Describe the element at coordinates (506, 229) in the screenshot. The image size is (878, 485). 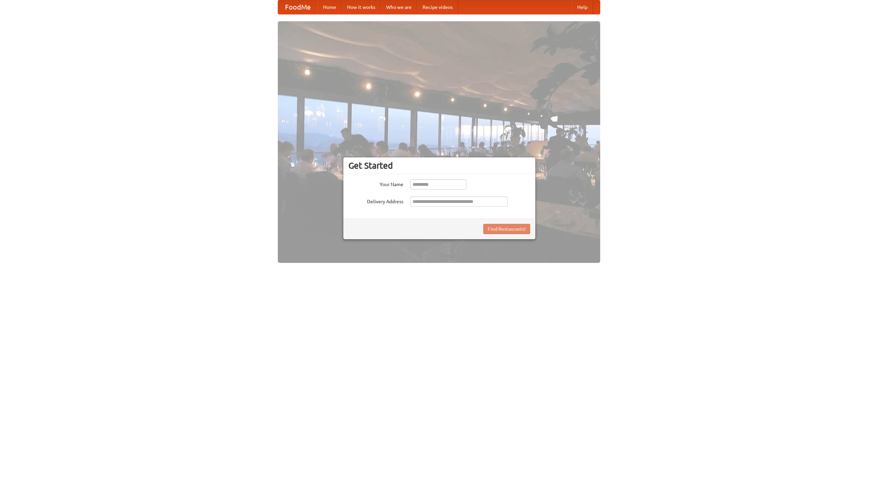
I see `button: Find Restaurants!` at that location.